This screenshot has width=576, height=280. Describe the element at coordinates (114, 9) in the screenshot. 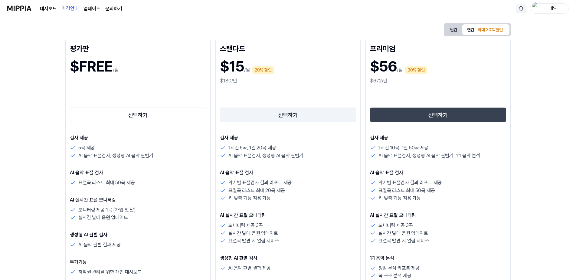

I see `a: 문의하기` at that location.